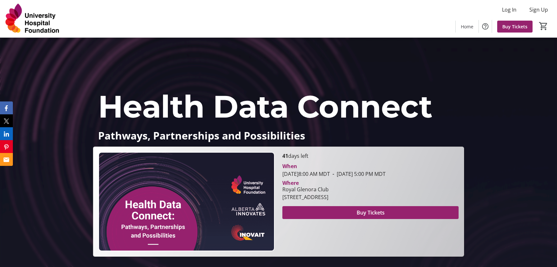 This screenshot has height=267, width=557. I want to click on button: Sign Up, so click(539, 10).